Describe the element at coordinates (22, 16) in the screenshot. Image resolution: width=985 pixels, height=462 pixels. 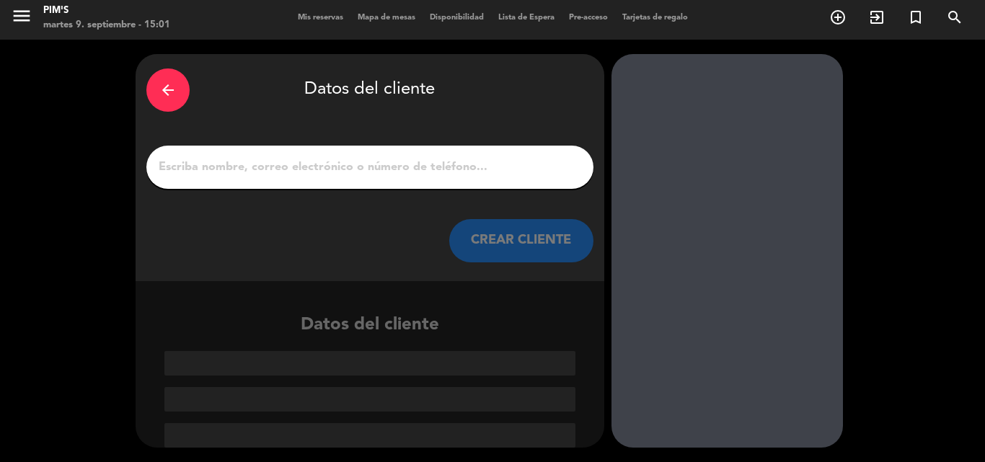
I see `i: menu` at that location.